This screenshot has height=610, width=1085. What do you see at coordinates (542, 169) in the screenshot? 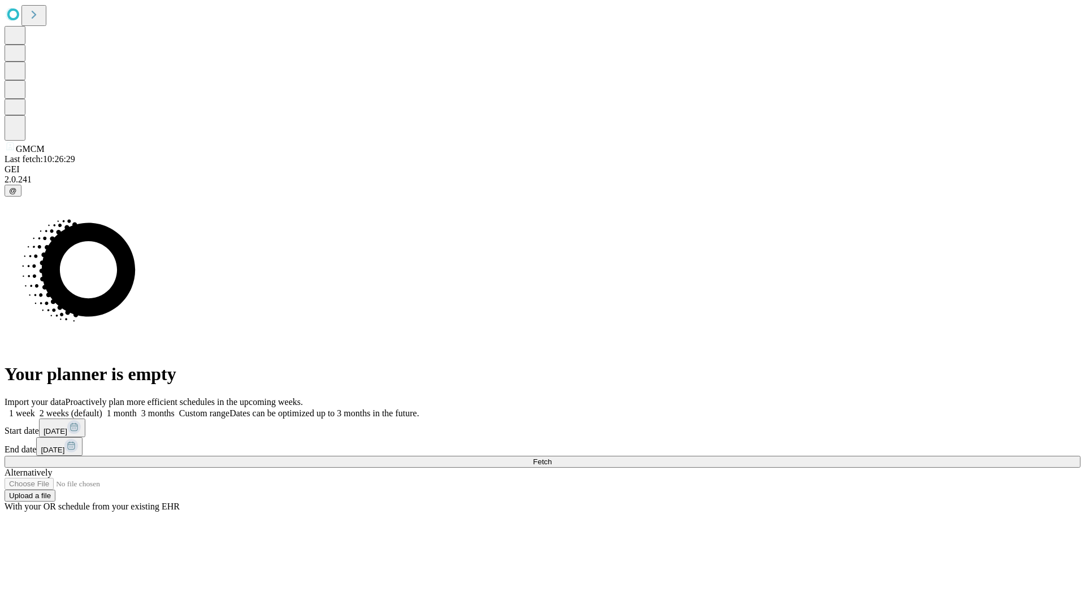
I see `div: GEI` at bounding box center [542, 169].